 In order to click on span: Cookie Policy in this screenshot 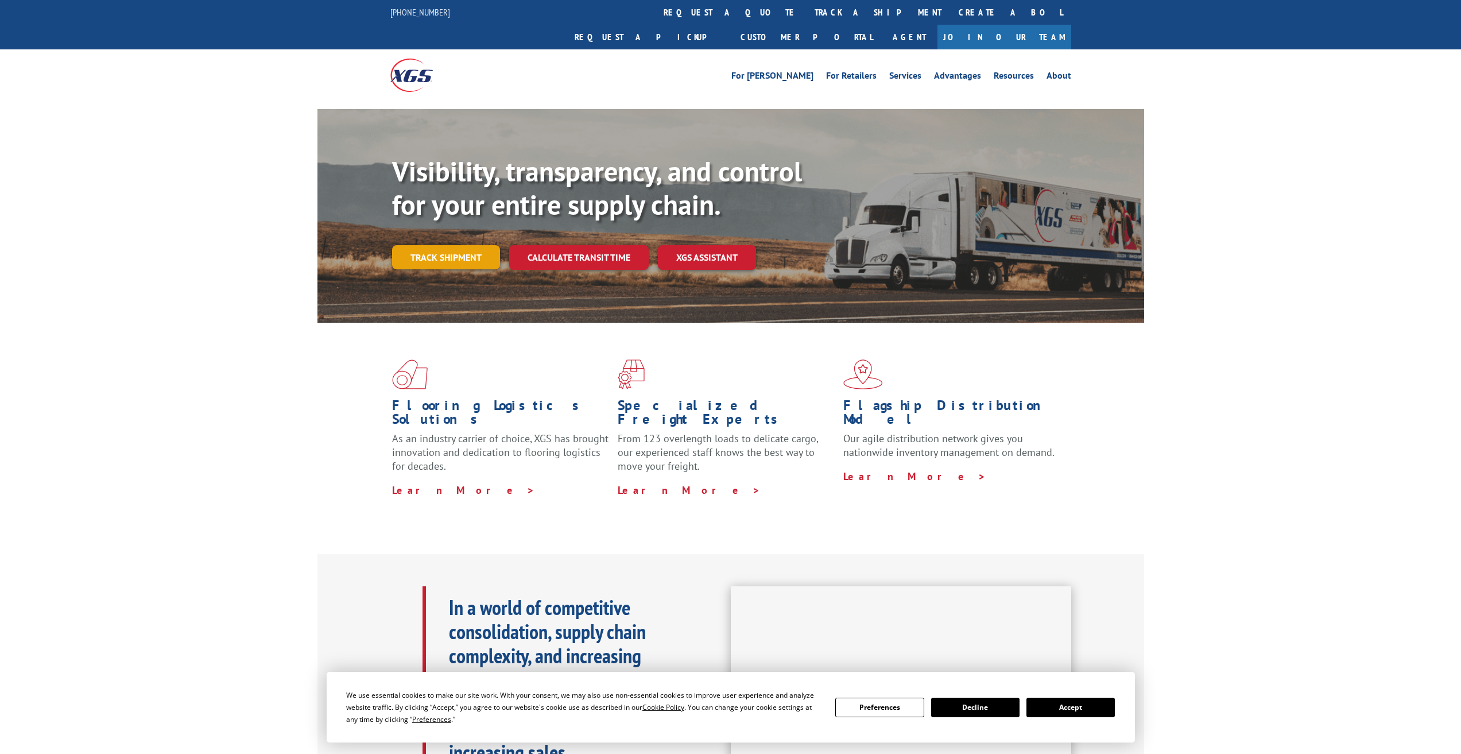, I will do `click(663, 706)`.